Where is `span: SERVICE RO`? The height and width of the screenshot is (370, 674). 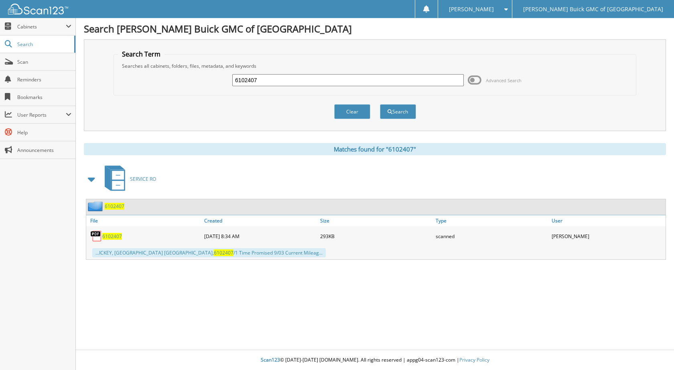
span: SERVICE RO is located at coordinates (143, 179).